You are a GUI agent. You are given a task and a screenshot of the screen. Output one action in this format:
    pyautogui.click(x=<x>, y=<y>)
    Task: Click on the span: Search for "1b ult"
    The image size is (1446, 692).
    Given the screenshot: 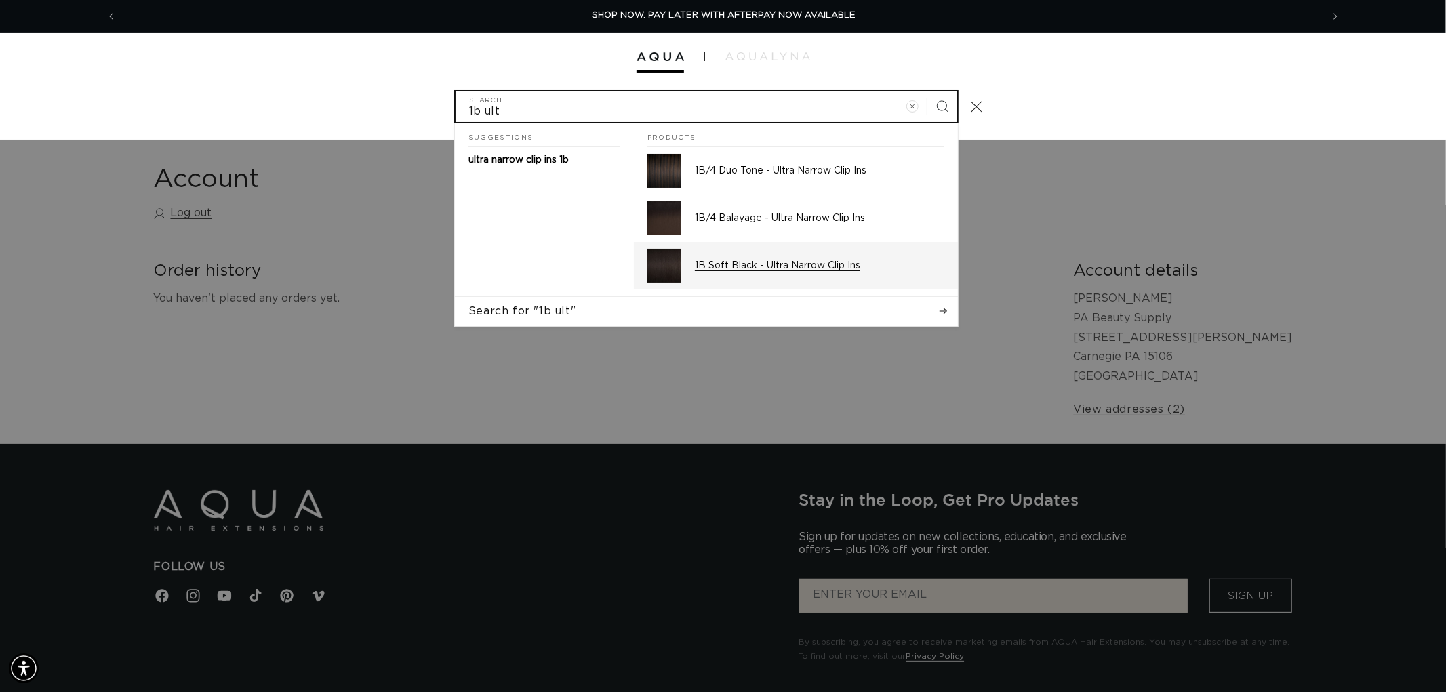 What is the action you would take?
    pyautogui.click(x=522, y=311)
    